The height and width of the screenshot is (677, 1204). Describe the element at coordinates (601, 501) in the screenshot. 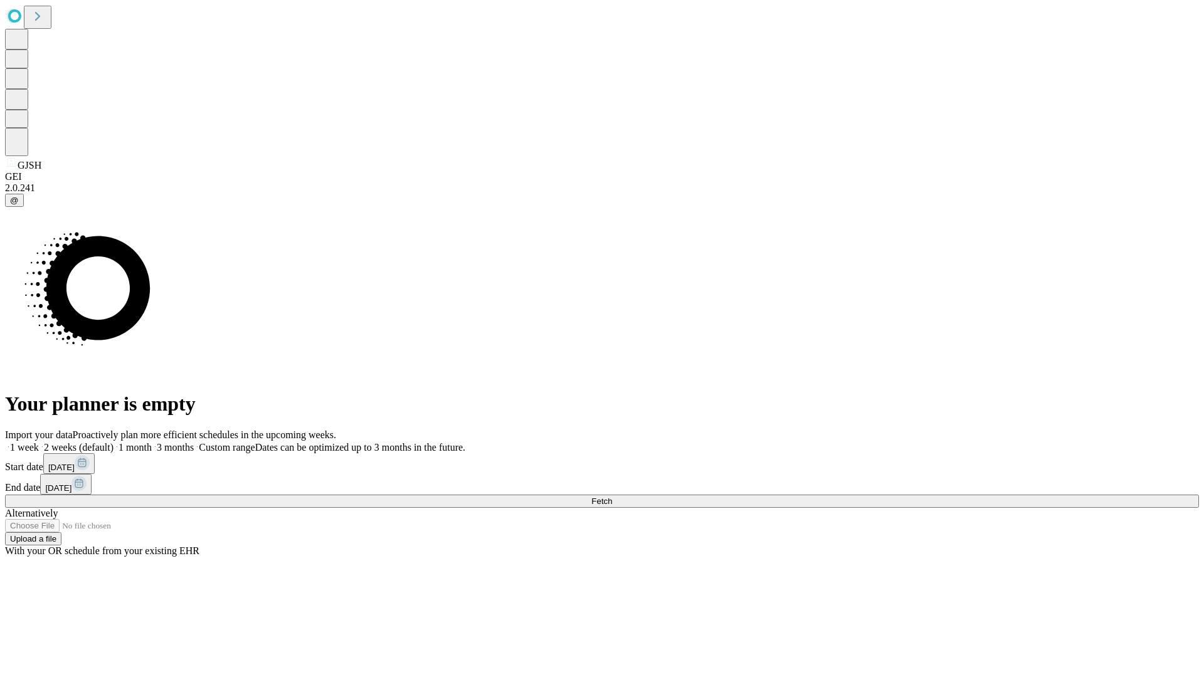

I see `span: Fetch` at that location.